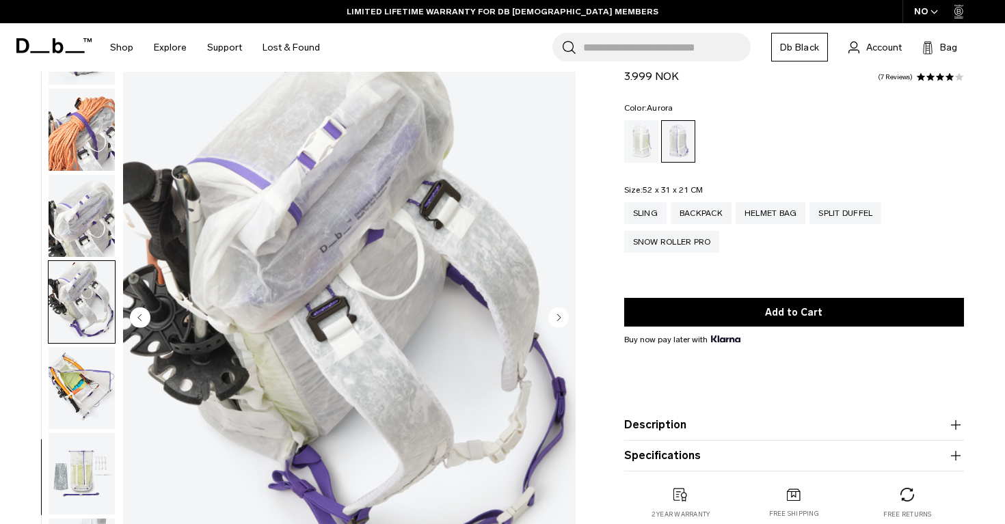 This screenshot has height=524, width=1005. I want to click on legend: Color:, so click(649, 108).